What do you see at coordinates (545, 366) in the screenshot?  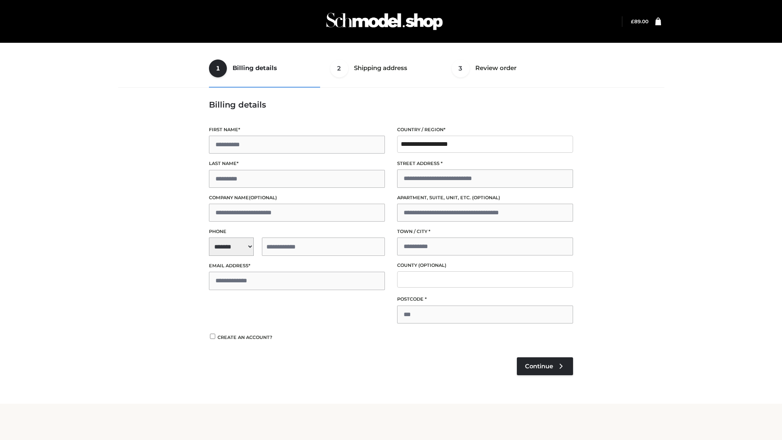 I see `a: Continue` at bounding box center [545, 366].